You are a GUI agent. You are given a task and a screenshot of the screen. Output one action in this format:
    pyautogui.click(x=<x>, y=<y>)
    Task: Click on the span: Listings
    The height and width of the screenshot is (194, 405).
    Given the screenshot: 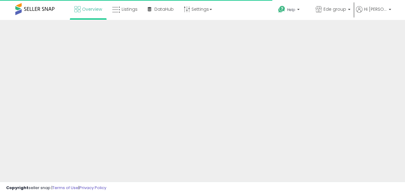 What is the action you would take?
    pyautogui.click(x=130, y=9)
    